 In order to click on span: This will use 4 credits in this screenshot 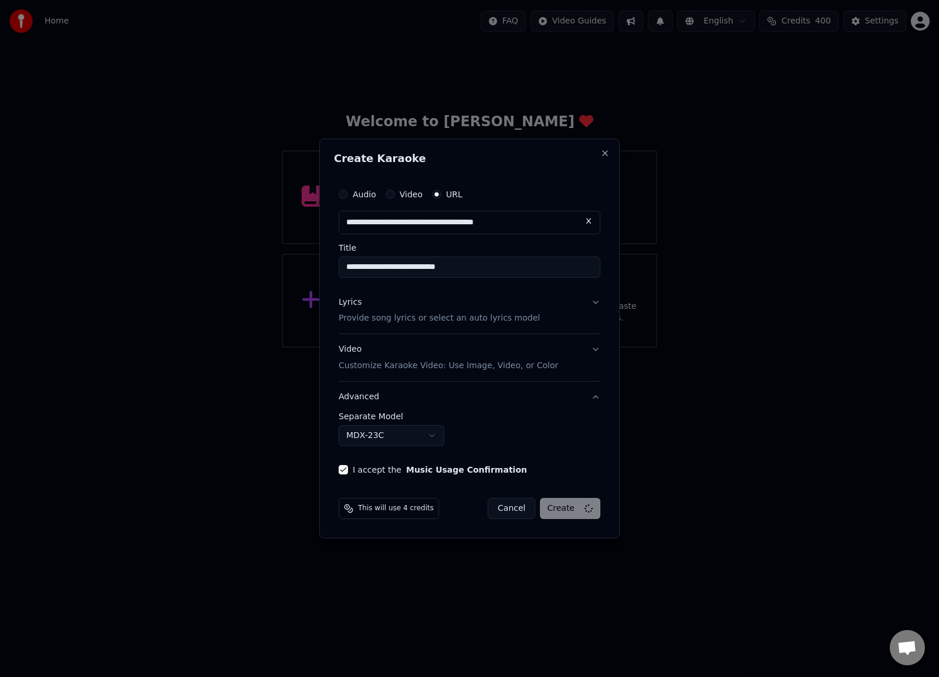, I will do `click(395, 508)`.